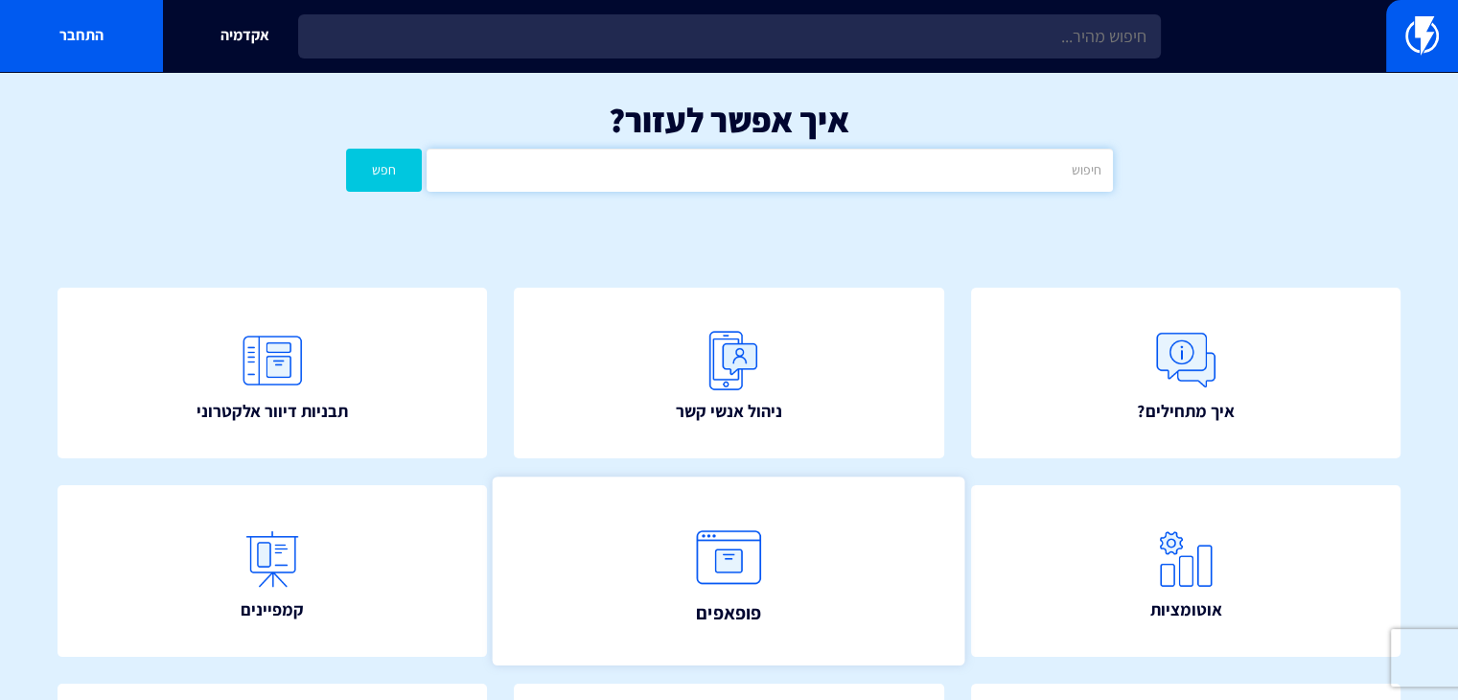 The height and width of the screenshot is (700, 1458). What do you see at coordinates (729, 613) in the screenshot?
I see `span: פופאפים` at bounding box center [729, 613].